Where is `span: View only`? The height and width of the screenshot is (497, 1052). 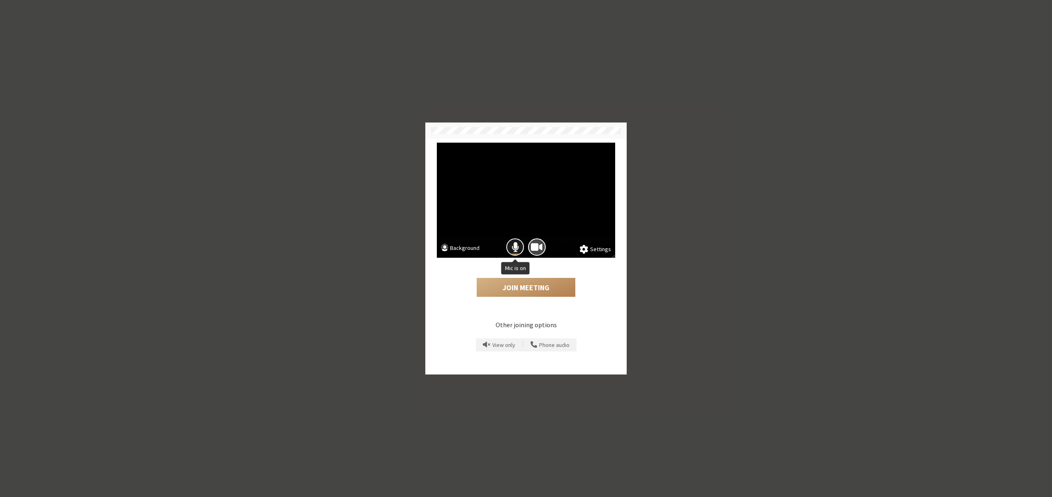 span: View only is located at coordinates (504, 345).